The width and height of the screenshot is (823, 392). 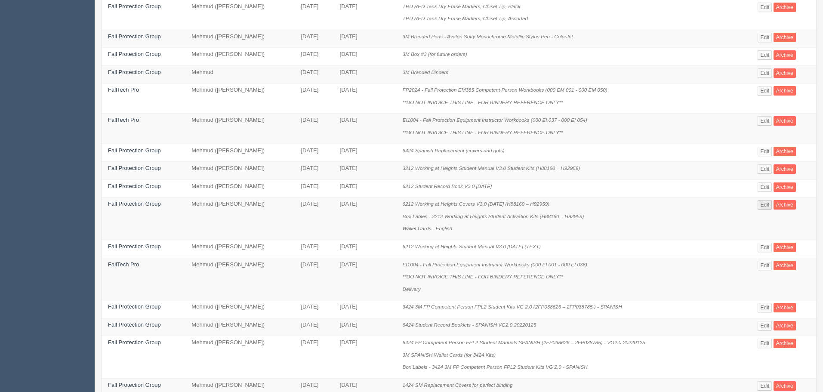 What do you see at coordinates (427, 228) in the screenshot?
I see `i: Wallet Cards - English` at bounding box center [427, 228].